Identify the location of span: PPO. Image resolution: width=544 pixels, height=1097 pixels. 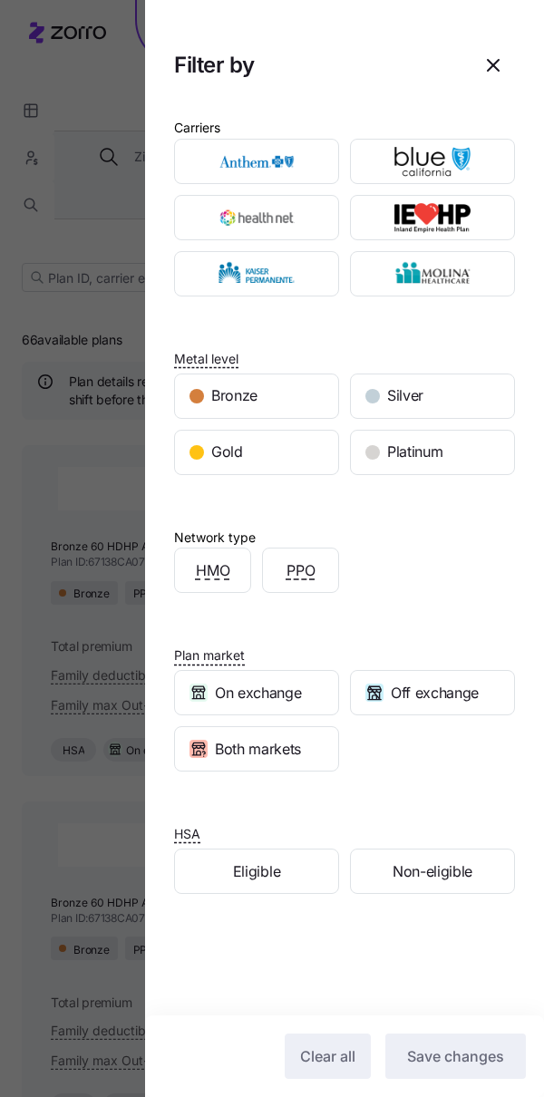
(301, 570).